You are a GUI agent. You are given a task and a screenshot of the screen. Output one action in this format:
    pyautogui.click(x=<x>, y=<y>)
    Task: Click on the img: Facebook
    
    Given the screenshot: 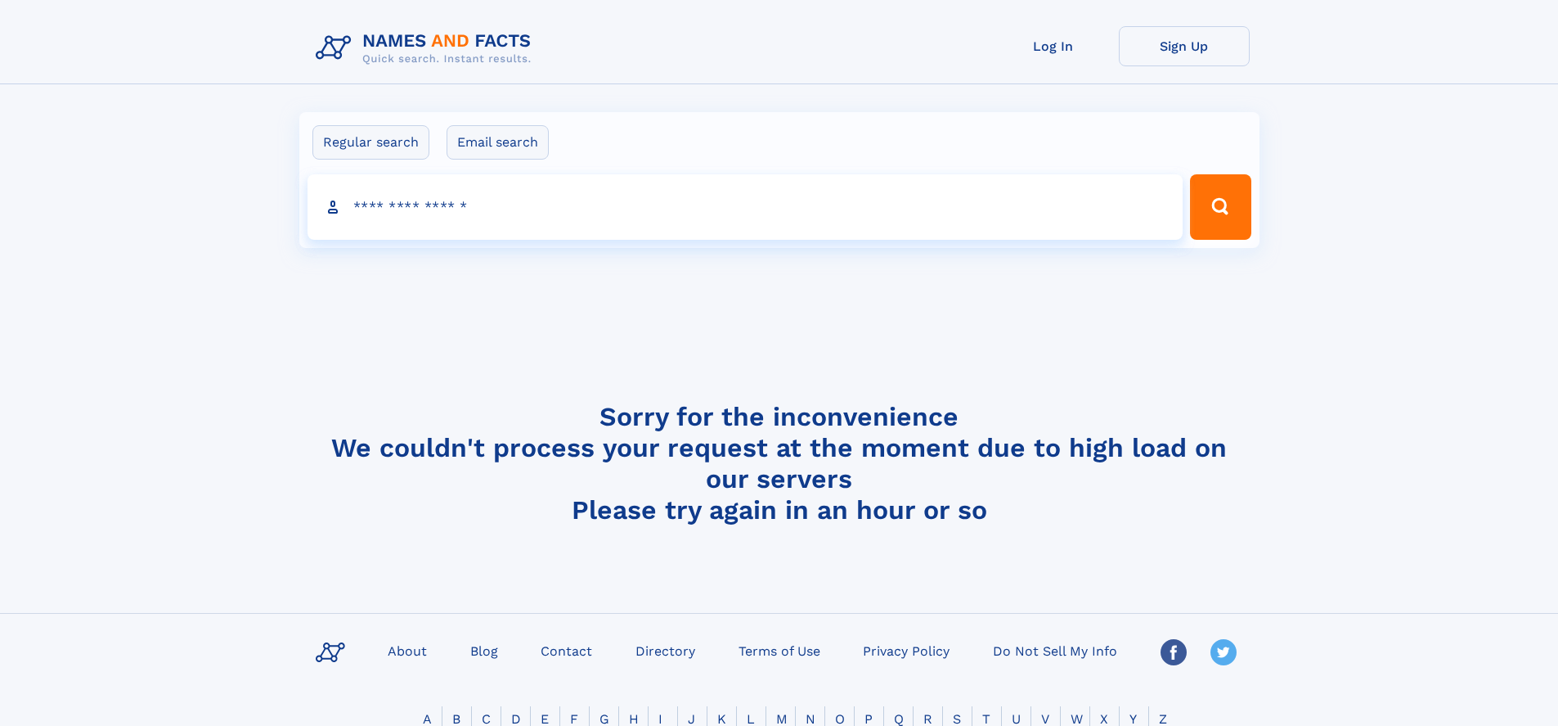 What is the action you would take?
    pyautogui.click(x=1174, y=652)
    